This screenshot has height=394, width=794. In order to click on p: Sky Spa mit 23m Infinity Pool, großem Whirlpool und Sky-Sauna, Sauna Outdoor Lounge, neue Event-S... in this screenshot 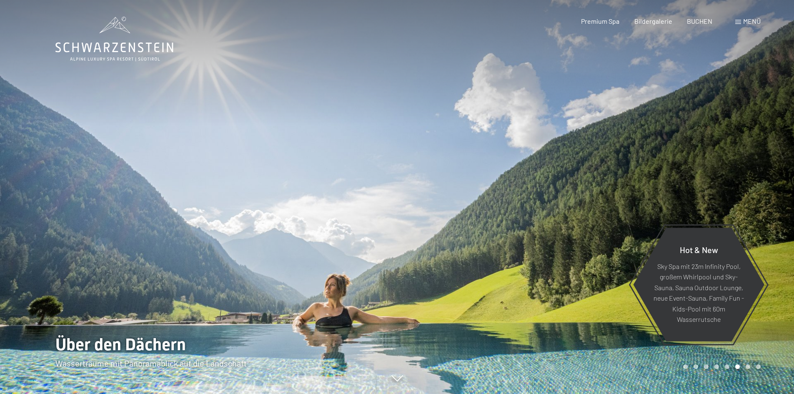, I will do `click(699, 293)`.